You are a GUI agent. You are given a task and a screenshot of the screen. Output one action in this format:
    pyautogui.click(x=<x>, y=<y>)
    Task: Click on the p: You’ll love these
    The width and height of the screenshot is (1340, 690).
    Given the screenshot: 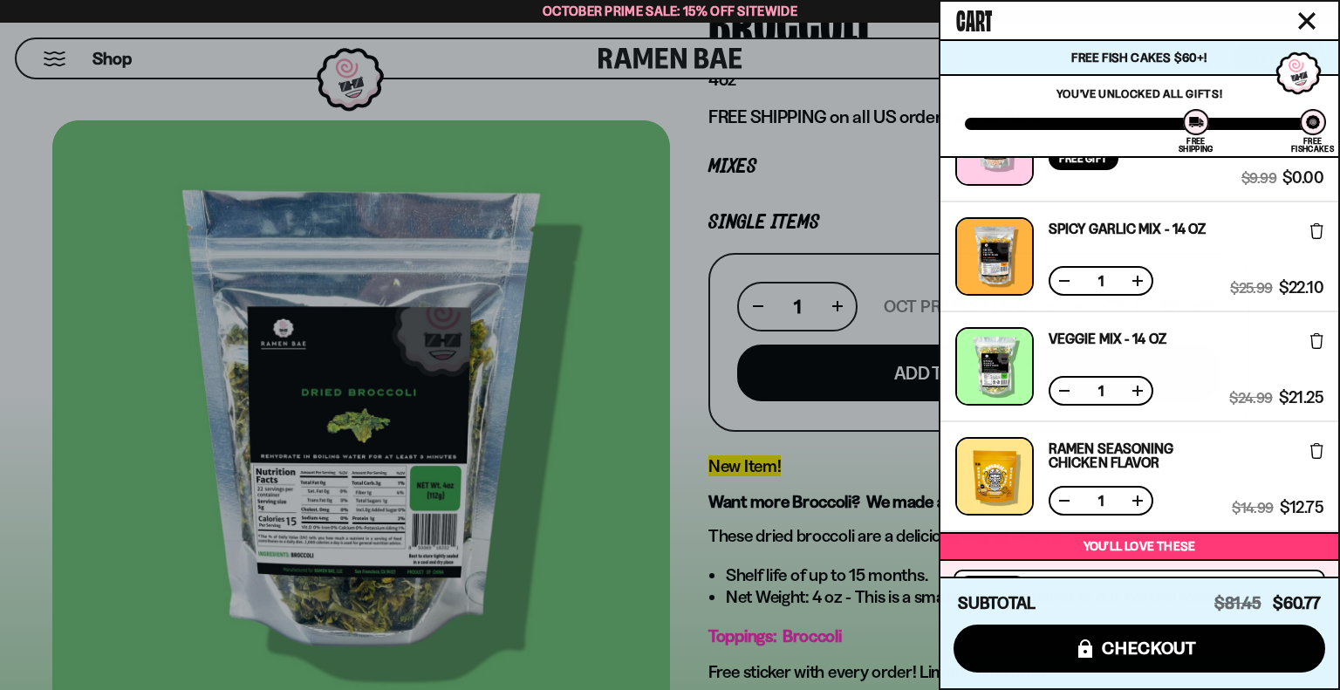 What is the action you would take?
    pyautogui.click(x=1140, y=546)
    